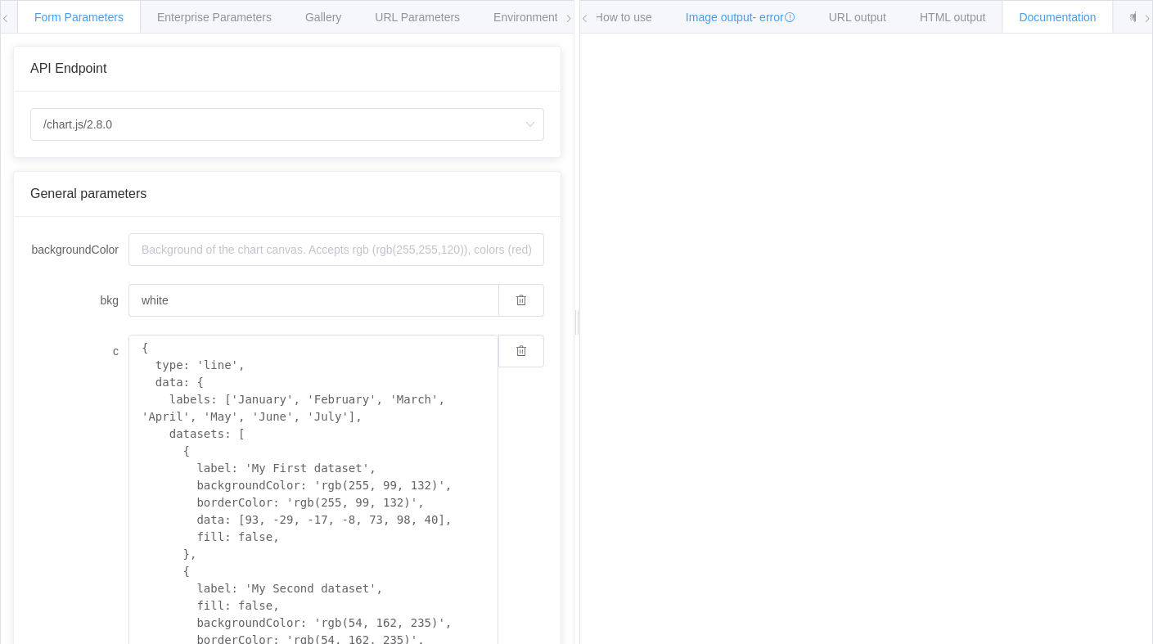  What do you see at coordinates (79, 300) in the screenshot?
I see `label: bkg` at bounding box center [79, 300].